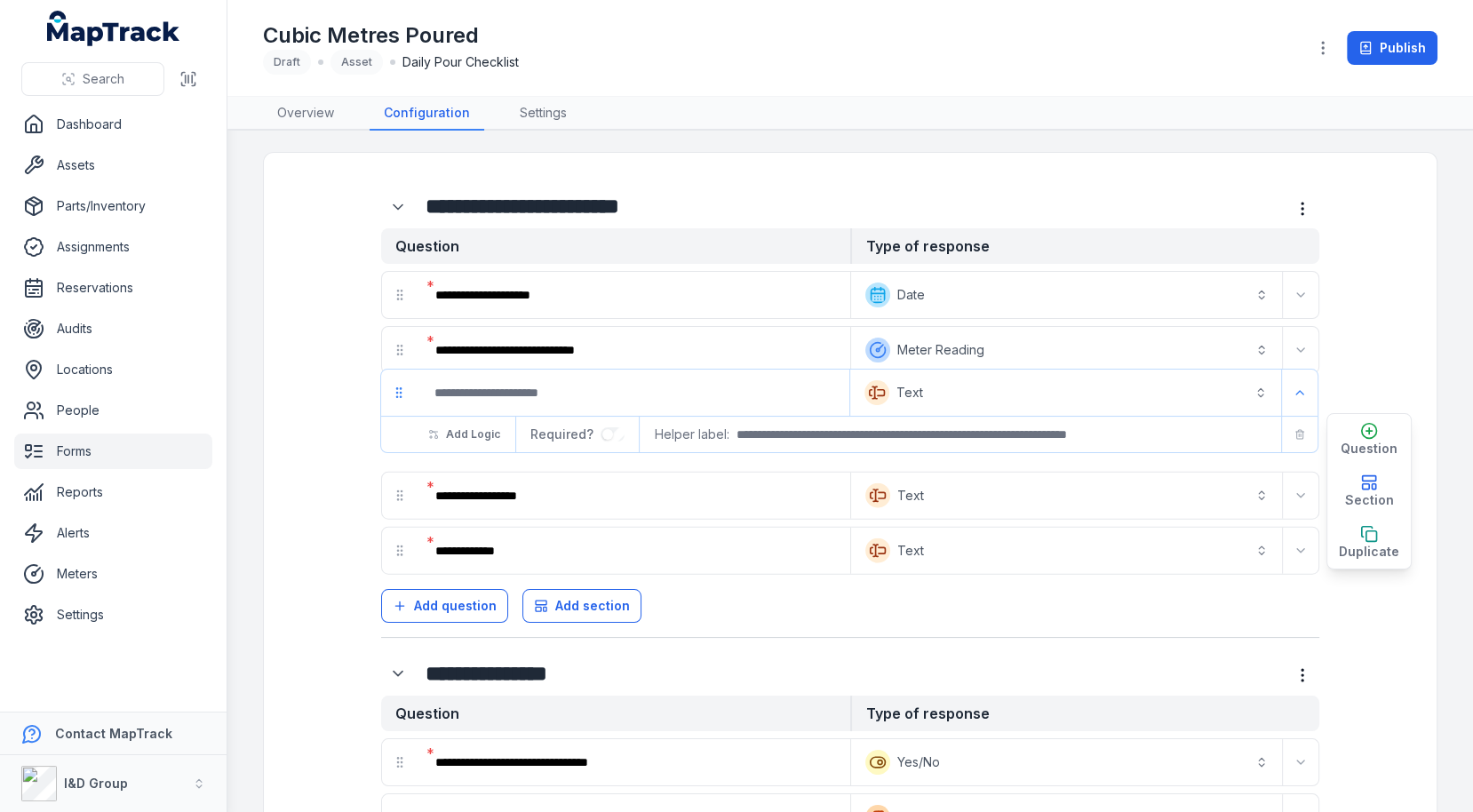  What do you see at coordinates (400, 762) in the screenshot?
I see `div: drag` at bounding box center [400, 762].